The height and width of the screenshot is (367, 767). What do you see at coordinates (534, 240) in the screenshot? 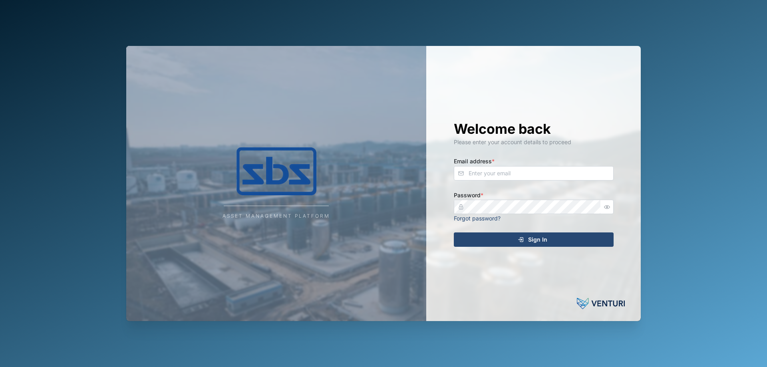
I see `button: Sign In` at bounding box center [534, 240].